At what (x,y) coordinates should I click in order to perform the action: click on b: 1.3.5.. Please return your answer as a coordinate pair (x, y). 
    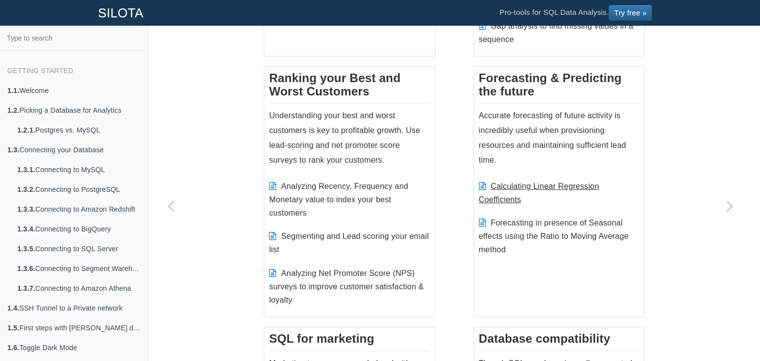
    Looking at the image, I should click on (26, 249).